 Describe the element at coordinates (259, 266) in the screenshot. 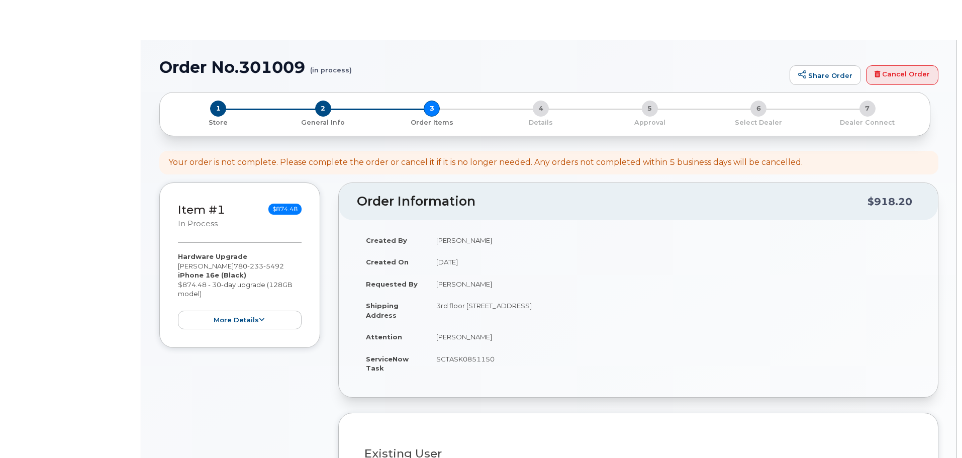

I see `span: 780` at that location.